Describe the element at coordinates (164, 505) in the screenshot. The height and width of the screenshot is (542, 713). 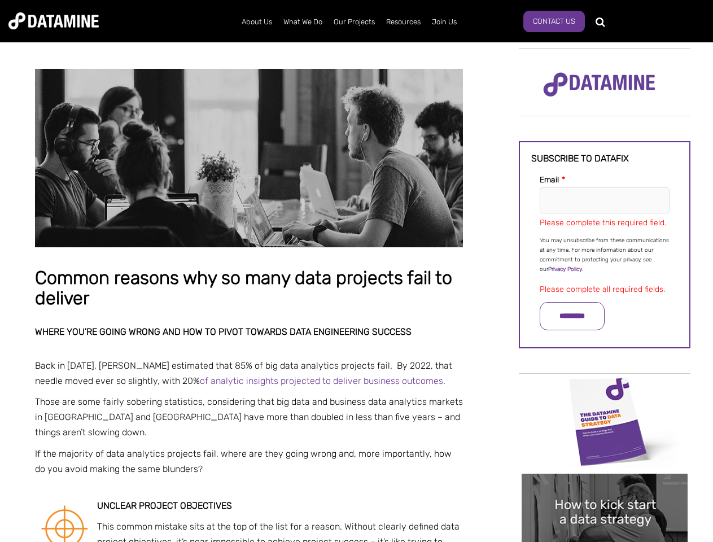
I see `strong: Unclear project objectives` at that location.